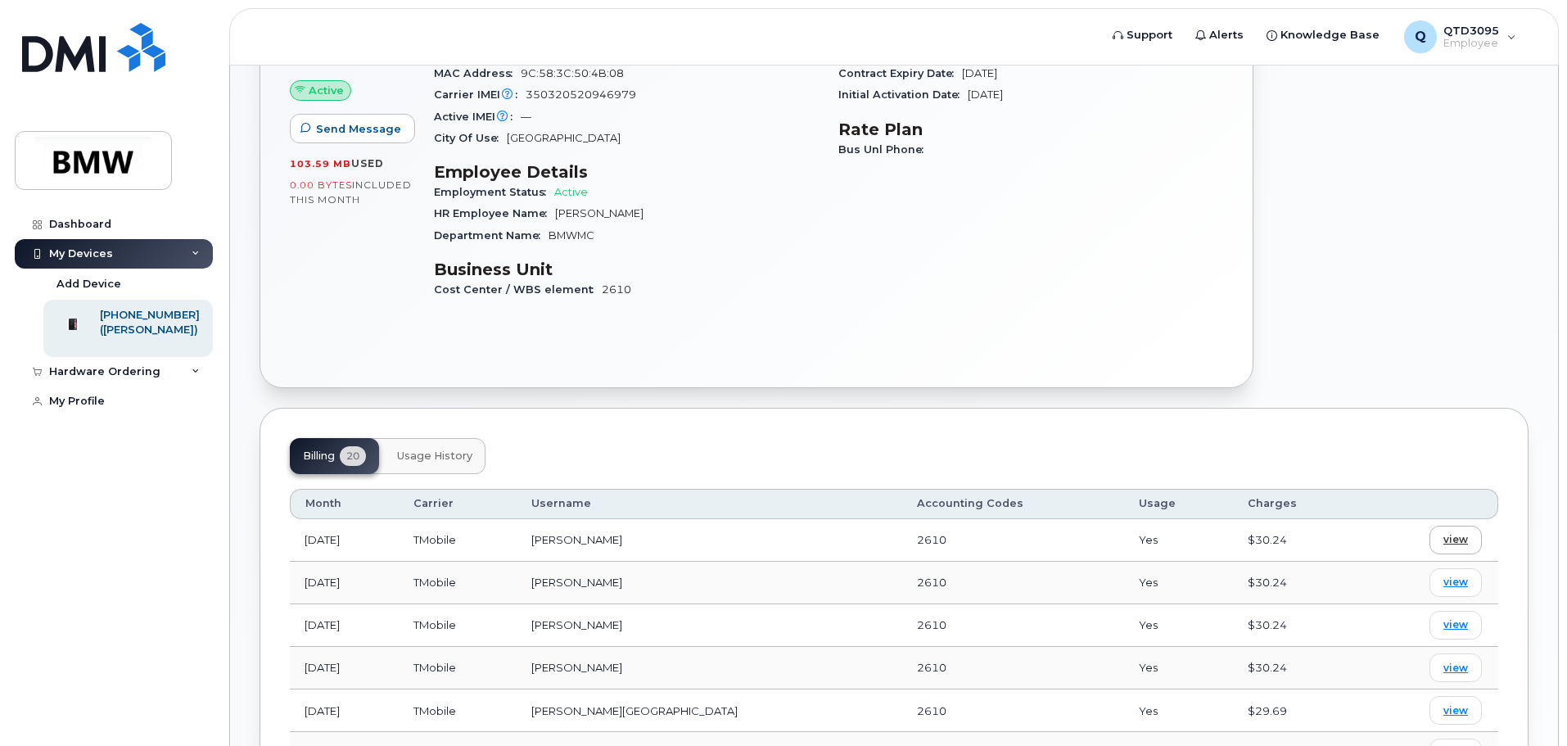 This screenshot has height=746, width=1567. What do you see at coordinates (350, 192) in the screenshot?
I see `span: included this month` at bounding box center [350, 192].